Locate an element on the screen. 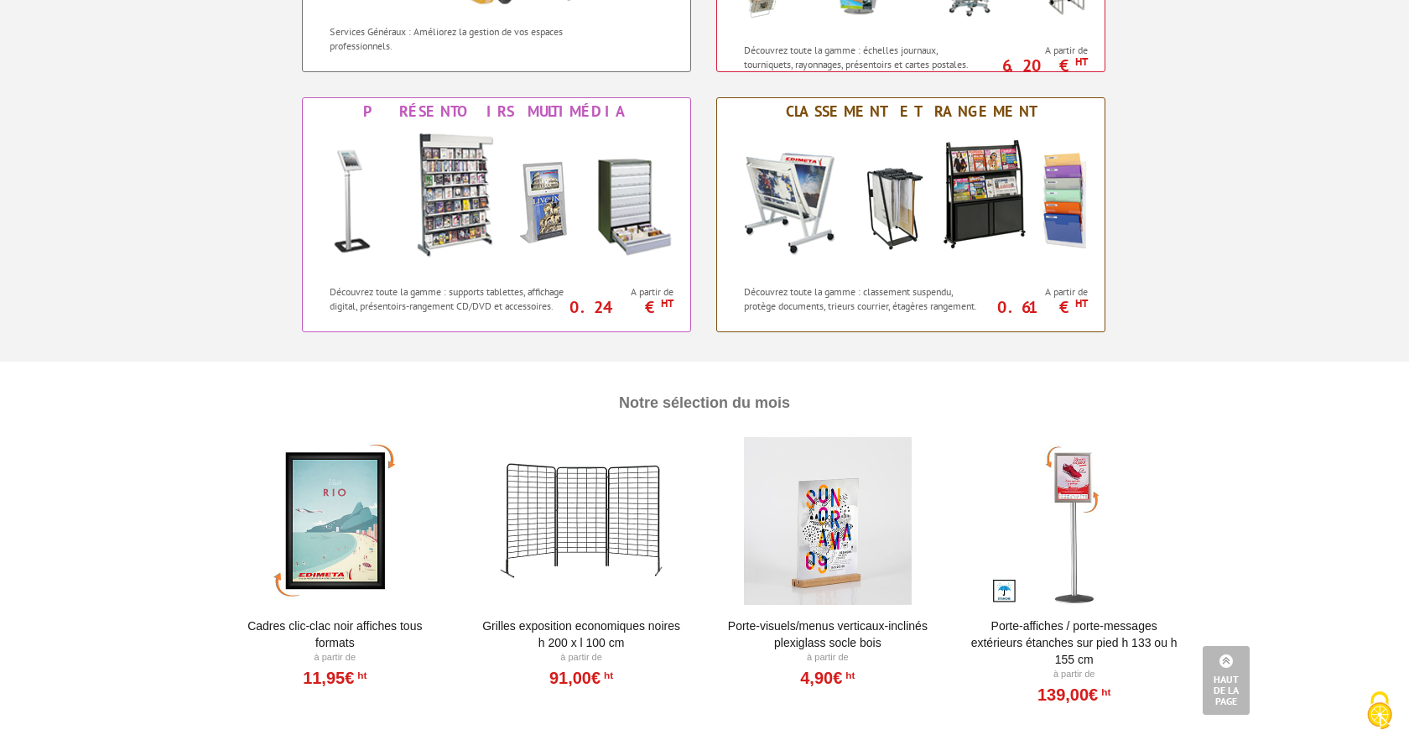  p: Découvrez toute la gamme : classement suspendu, protège documents, trieurs courrier, étagères ran... is located at coordinates (863, 299).